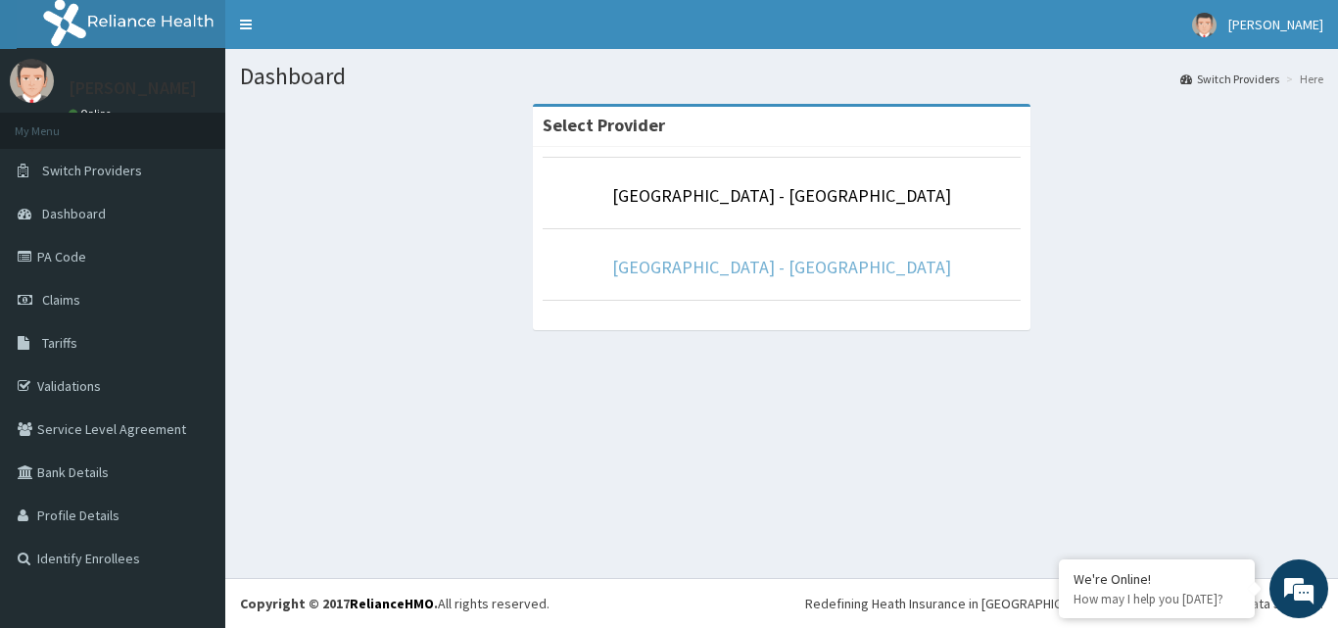 The width and height of the screenshot is (1338, 628). I want to click on footer: All rights reserved., so click(781, 602).